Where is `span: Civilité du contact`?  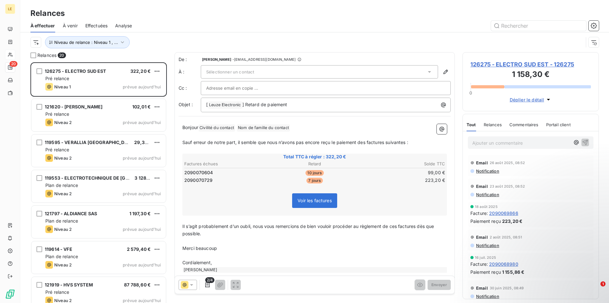
span: Civilité du contact is located at coordinates (217, 128).